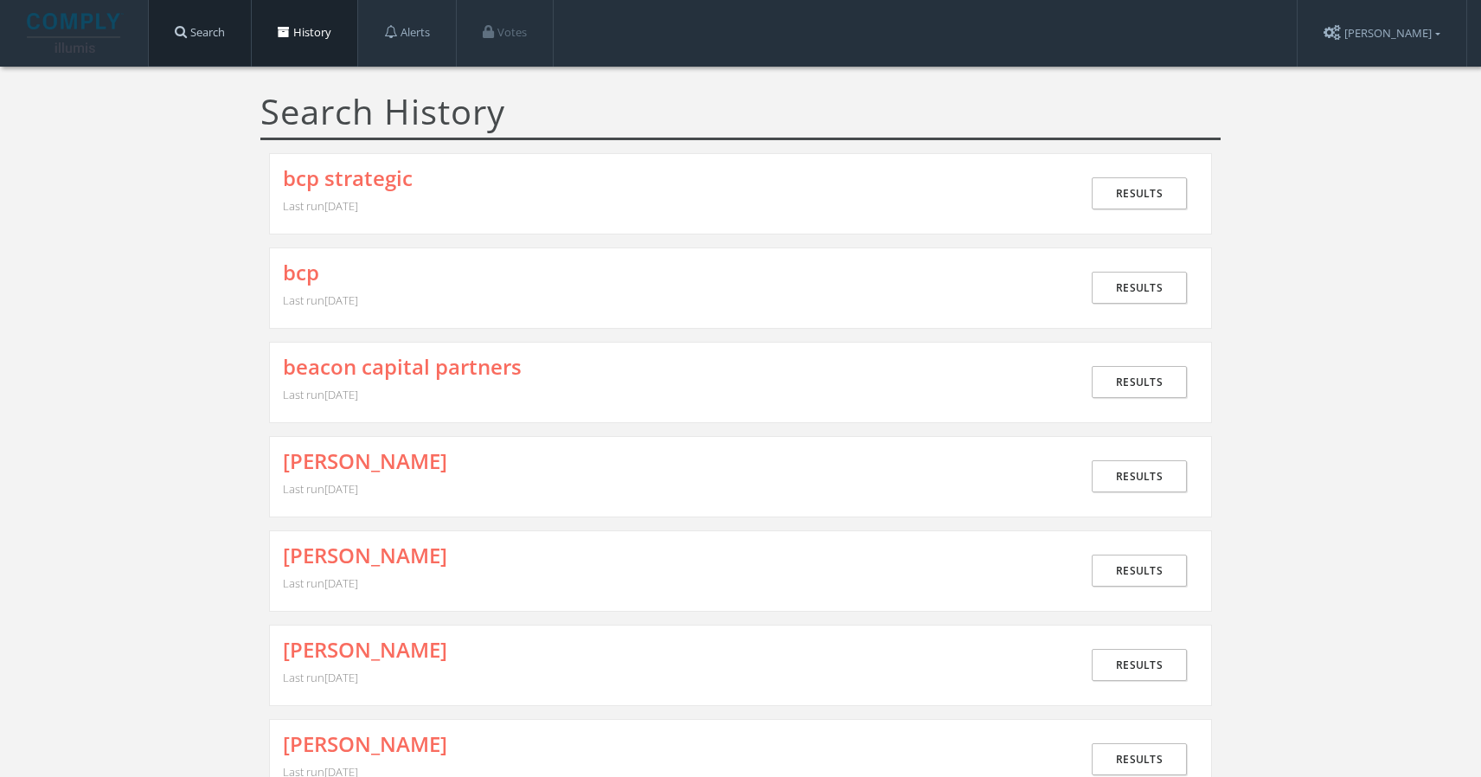 The image size is (1481, 777). What do you see at coordinates (741, 116) in the screenshot?
I see `h1: Search History` at bounding box center [741, 116].